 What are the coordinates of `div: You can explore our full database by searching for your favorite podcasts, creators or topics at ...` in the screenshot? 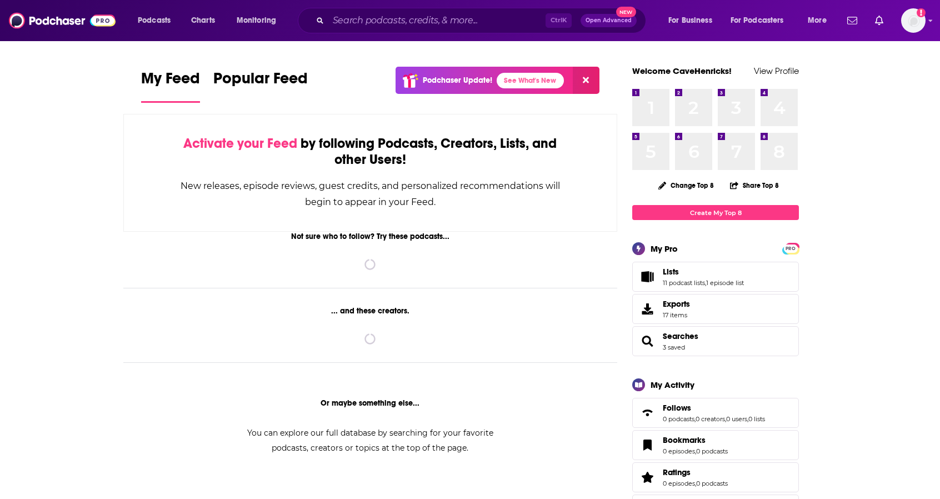 It's located at (370, 440).